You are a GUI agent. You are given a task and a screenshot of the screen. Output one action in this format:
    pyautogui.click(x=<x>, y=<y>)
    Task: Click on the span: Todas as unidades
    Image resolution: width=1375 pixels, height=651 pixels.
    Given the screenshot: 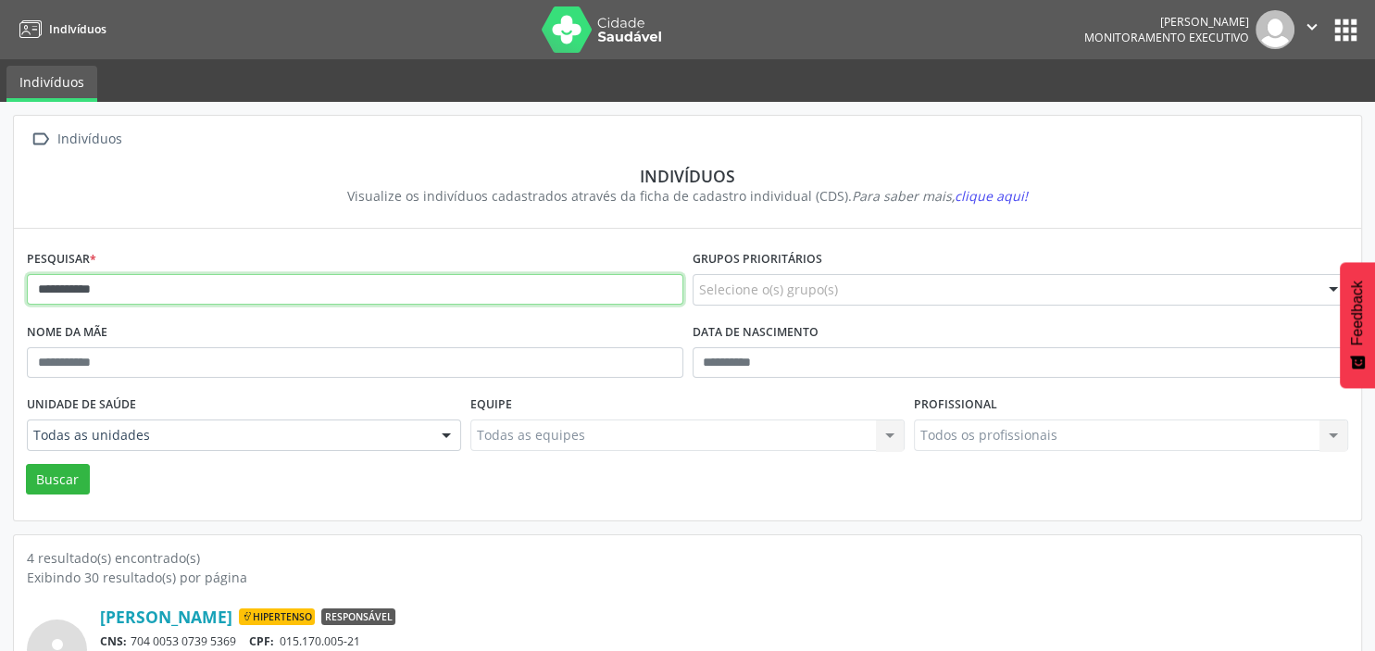 What is the action you would take?
    pyautogui.click(x=228, y=435)
    